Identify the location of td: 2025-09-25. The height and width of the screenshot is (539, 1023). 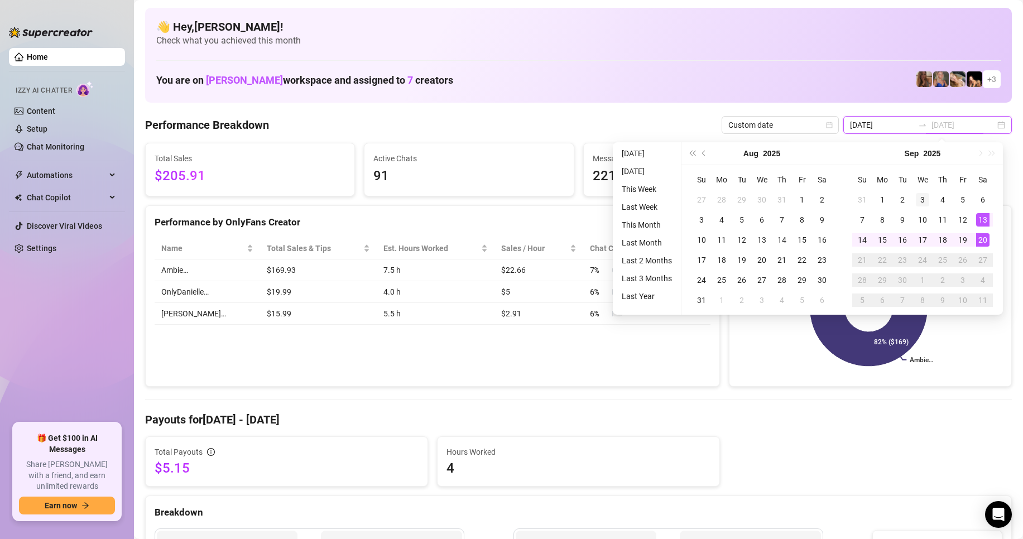
(943, 260).